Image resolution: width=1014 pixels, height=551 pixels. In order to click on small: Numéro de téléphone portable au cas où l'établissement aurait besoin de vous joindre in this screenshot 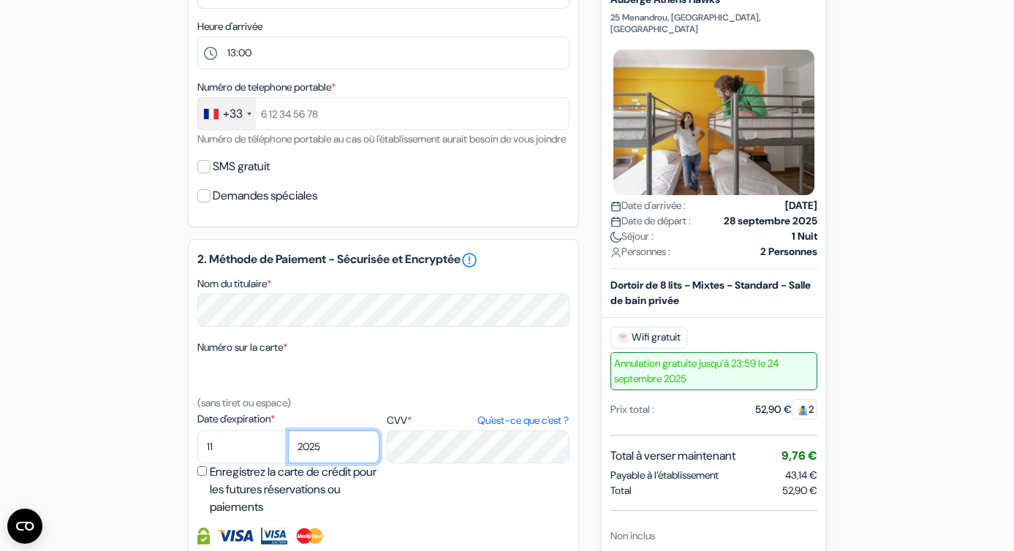, I will do `click(382, 139)`.